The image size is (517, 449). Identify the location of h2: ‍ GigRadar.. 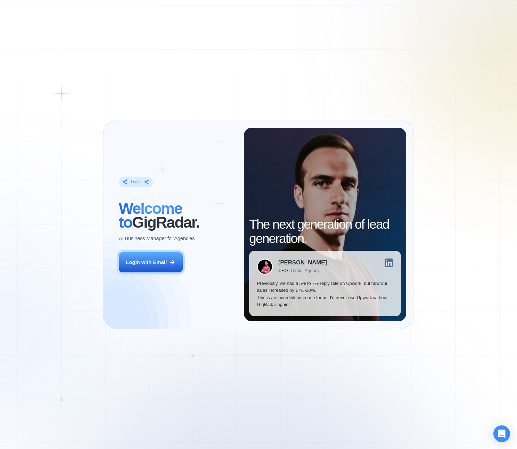
(177, 216).